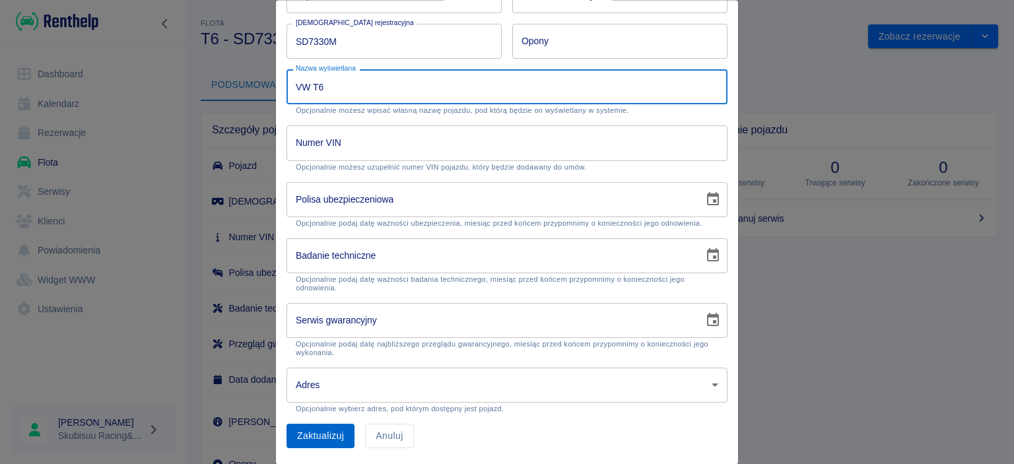 This screenshot has height=464, width=1014. I want to click on input: Porsche 911 Turbo 2021 Akrapovič mod, so click(507, 87).